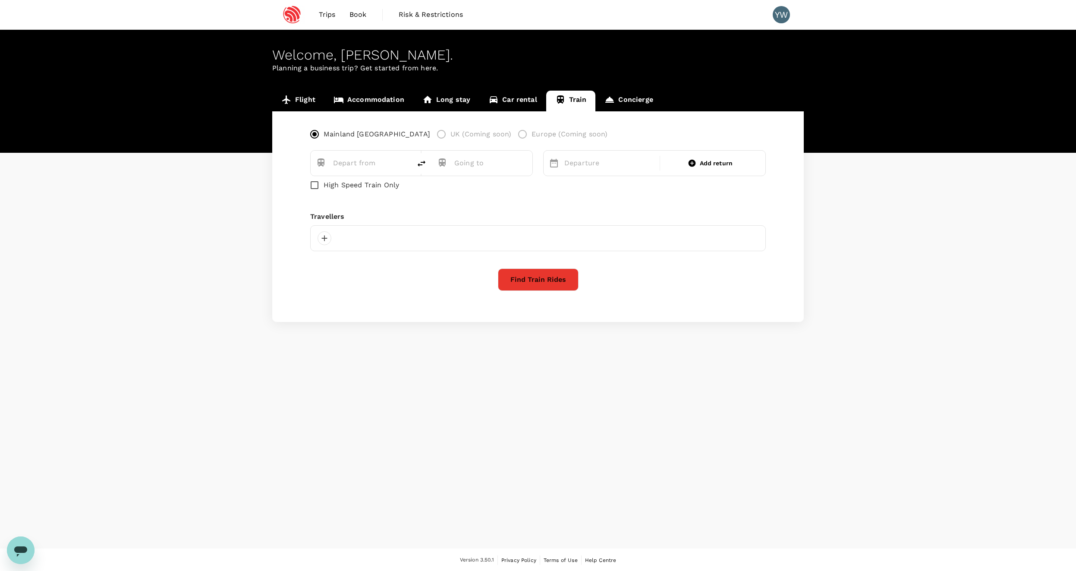  What do you see at coordinates (363, 163) in the screenshot?
I see `input: Depart from` at bounding box center [363, 163].